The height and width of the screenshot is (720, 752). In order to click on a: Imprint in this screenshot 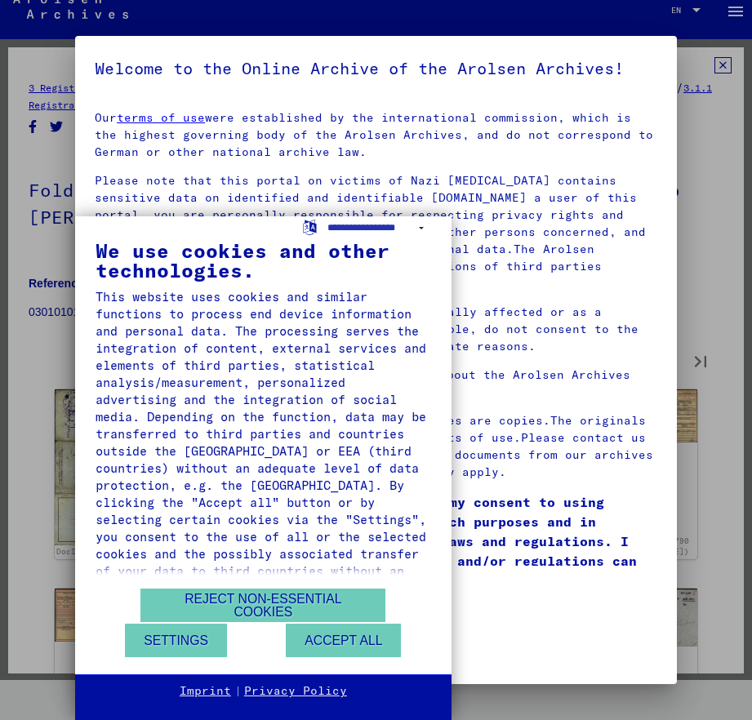, I will do `click(205, 692)`.